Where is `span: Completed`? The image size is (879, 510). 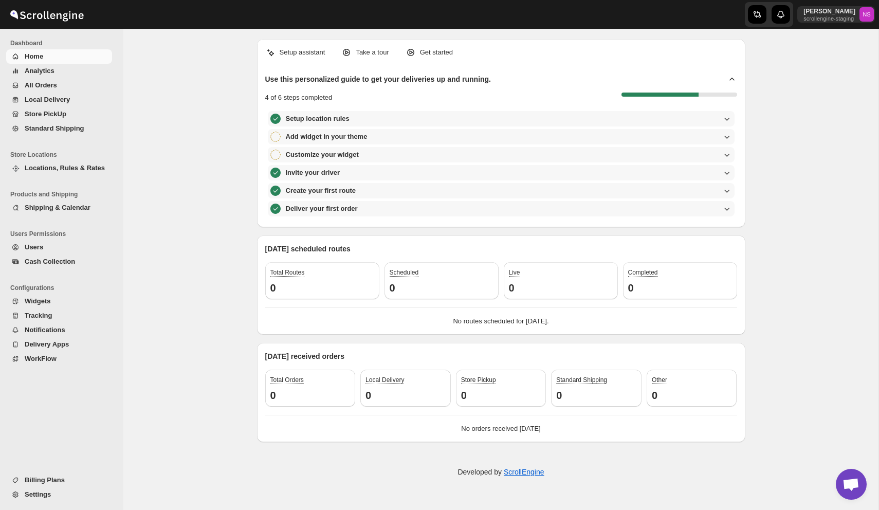
span: Completed is located at coordinates (643, 272).